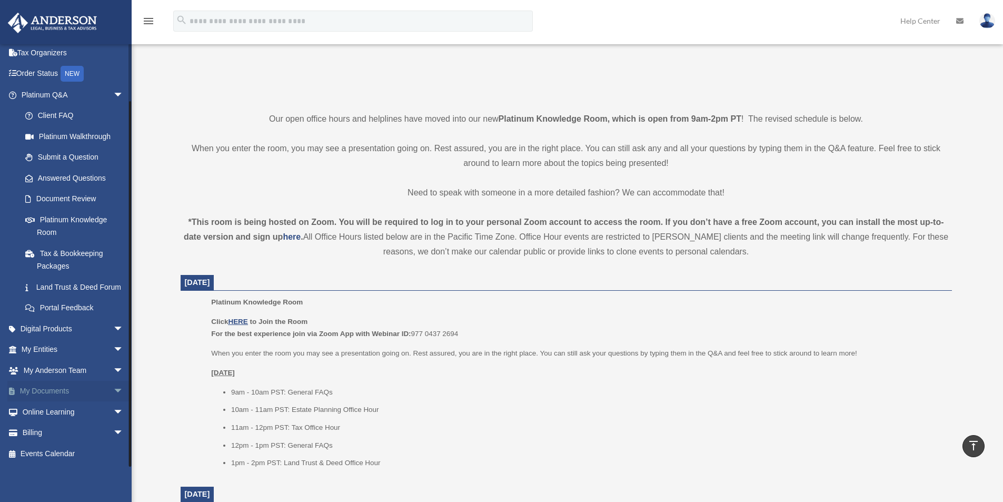 This screenshot has width=1003, height=502. I want to click on a: Document Review, so click(77, 199).